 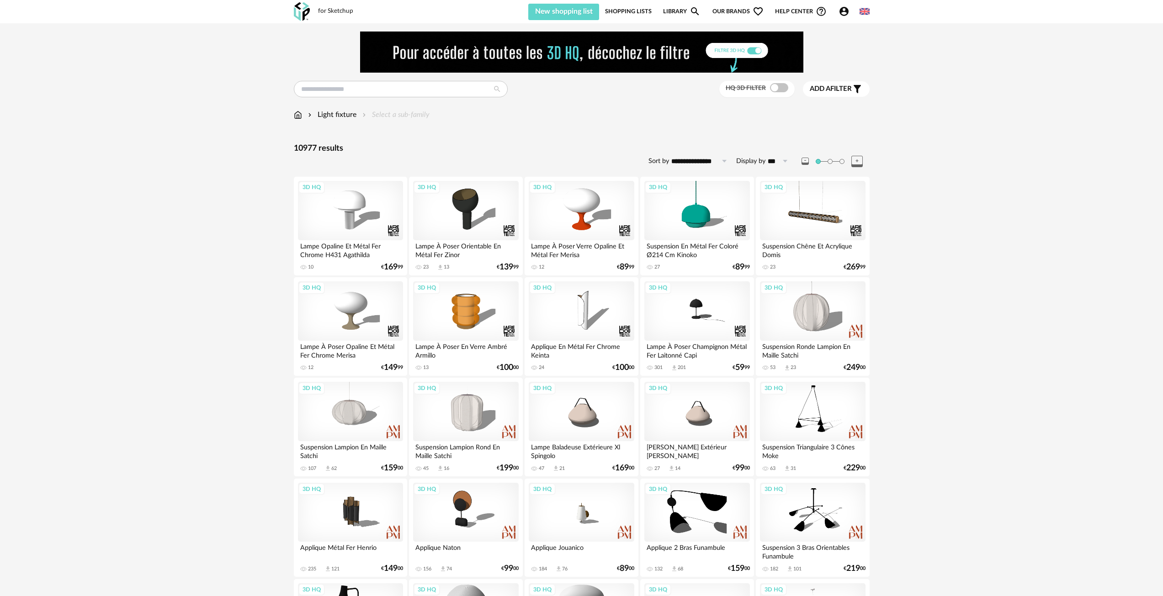 I want to click on a: 3D HQ Applique Jouanico 184 Download icon 76 €8900, so click(x=581, y=528).